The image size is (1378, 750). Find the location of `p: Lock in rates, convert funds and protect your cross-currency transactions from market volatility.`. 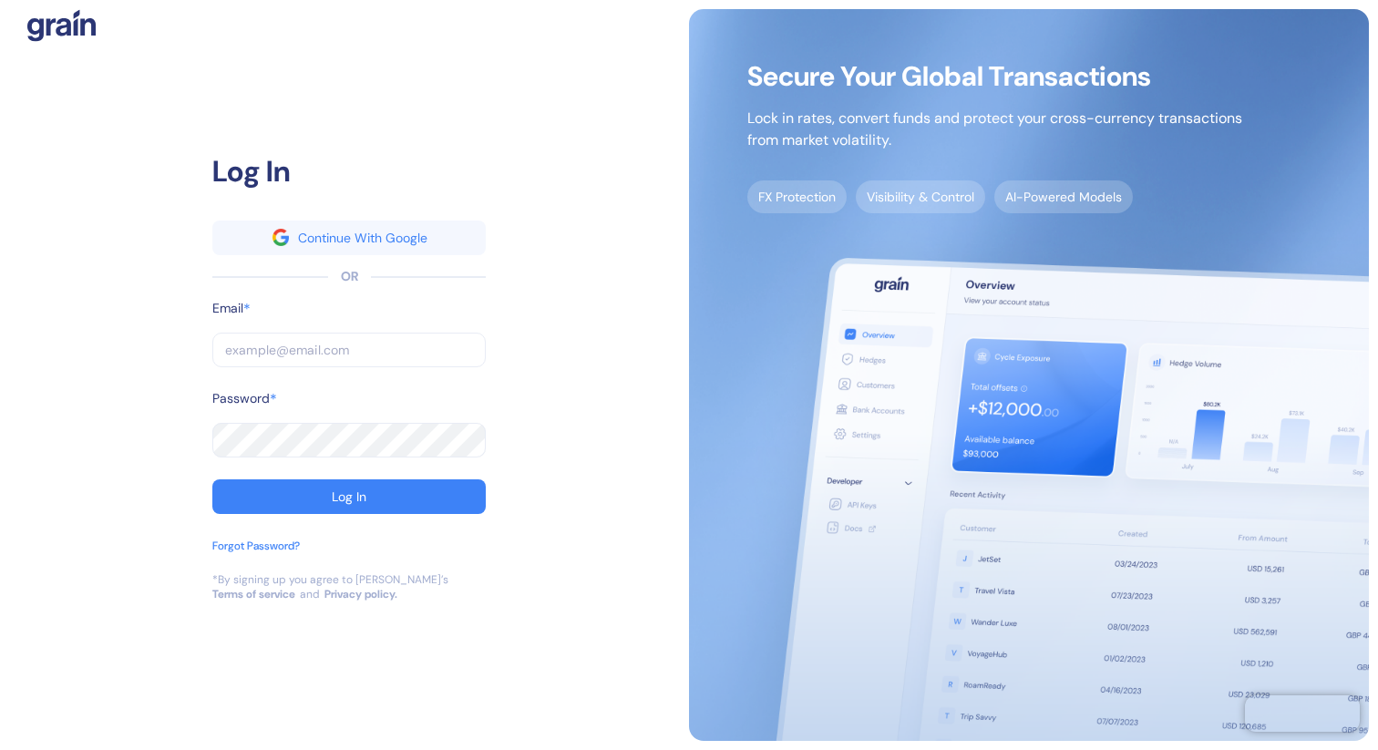

p: Lock in rates, convert funds and protect your cross-currency transactions from market volatility. is located at coordinates (995, 129).